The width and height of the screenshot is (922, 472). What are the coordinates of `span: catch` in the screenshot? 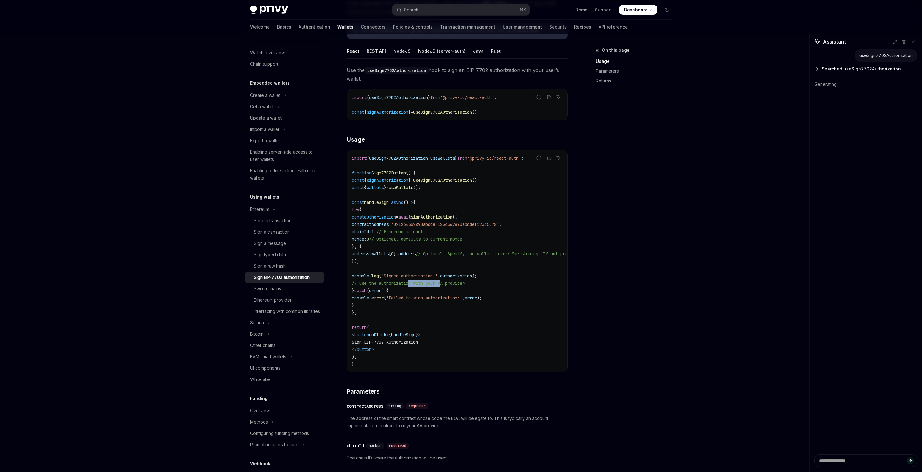 It's located at (361, 291).